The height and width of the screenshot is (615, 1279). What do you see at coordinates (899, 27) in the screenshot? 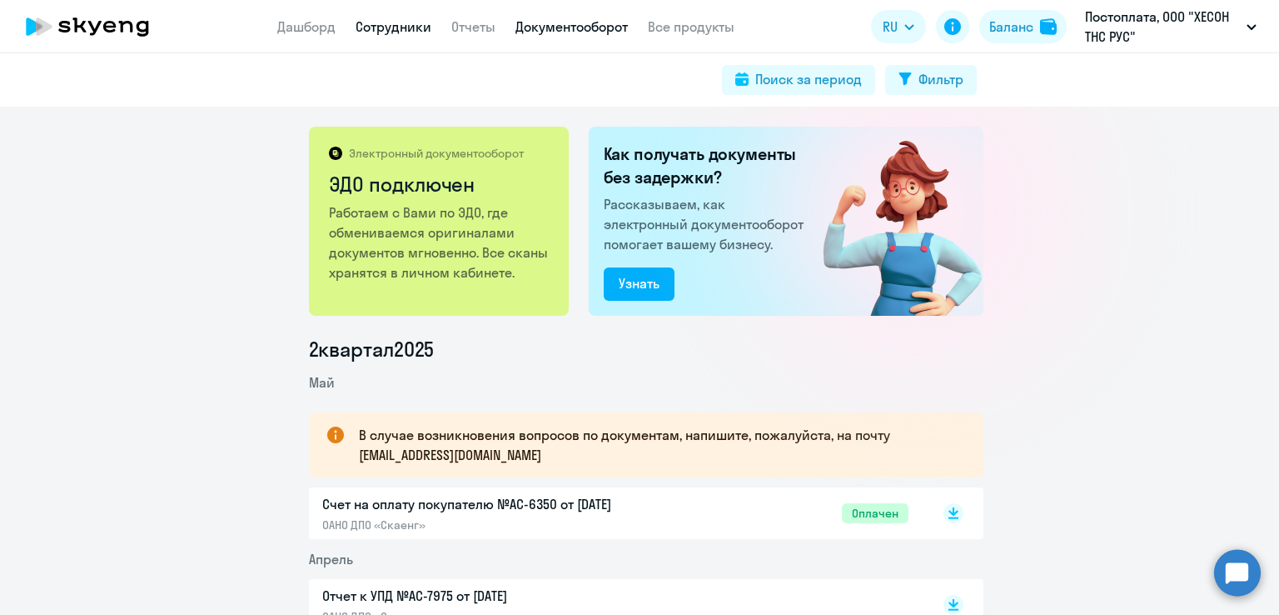
I see `button: RU` at bounding box center [899, 27].